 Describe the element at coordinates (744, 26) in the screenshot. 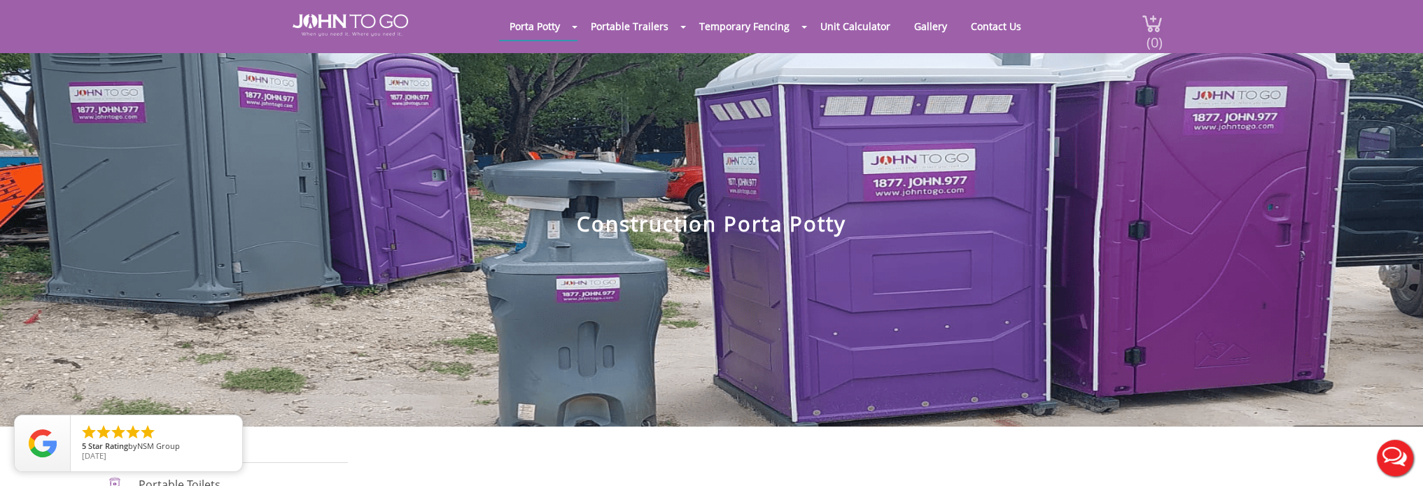

I see `a: Temporary Fencing` at that location.